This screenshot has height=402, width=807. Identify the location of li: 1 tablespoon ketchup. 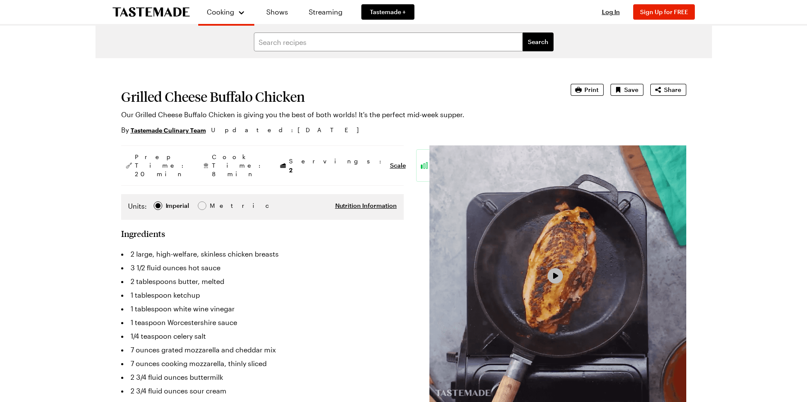
(262, 295).